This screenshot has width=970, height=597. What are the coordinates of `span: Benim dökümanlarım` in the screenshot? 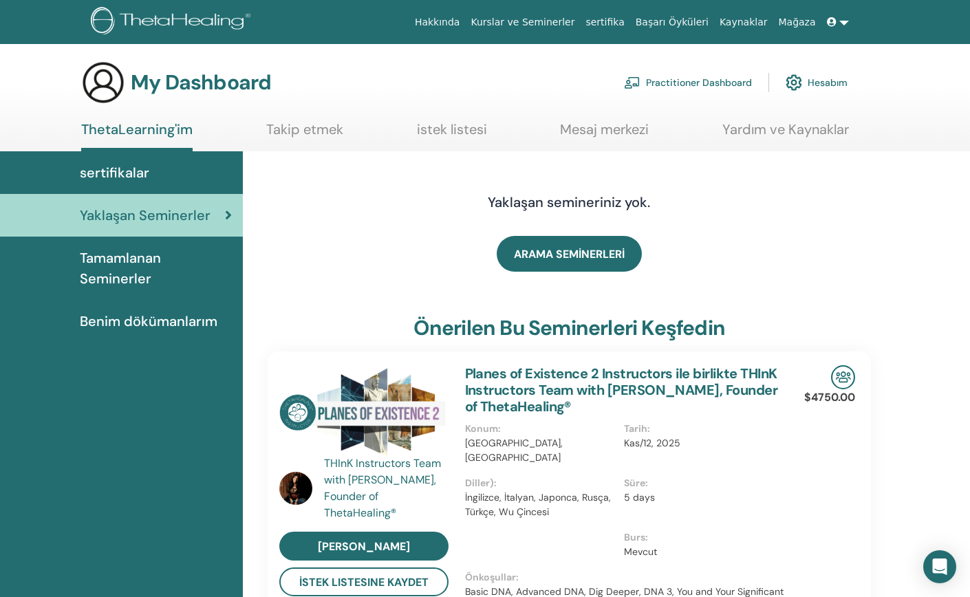 It's located at (149, 321).